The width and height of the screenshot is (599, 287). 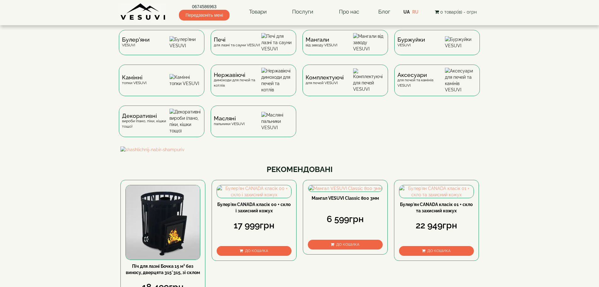 I want to click on div: для лазні та сауни VESUVI, so click(x=237, y=42).